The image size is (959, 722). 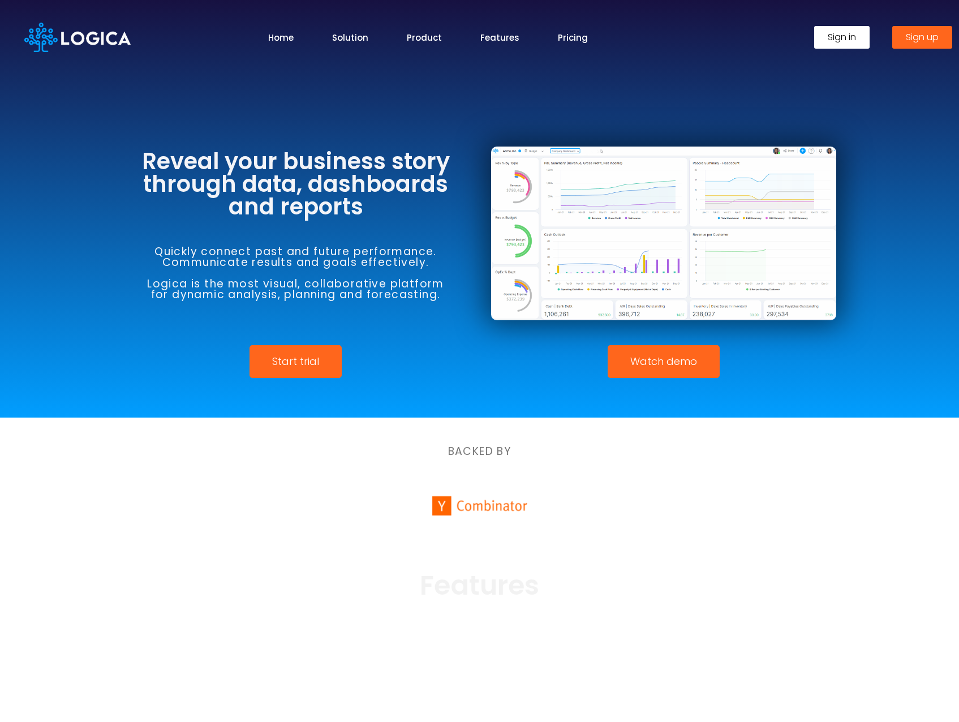 I want to click on h6: Quickly connect past and future performance. Communicate results and goals effectively. Logica is..., so click(x=296, y=273).